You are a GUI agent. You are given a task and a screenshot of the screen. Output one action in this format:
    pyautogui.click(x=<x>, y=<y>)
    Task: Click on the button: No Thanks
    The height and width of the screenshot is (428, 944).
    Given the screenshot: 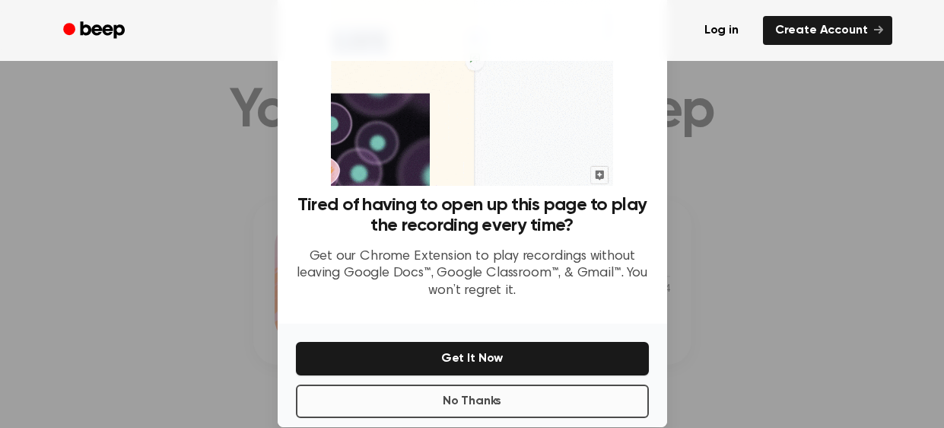 What is the action you would take?
    pyautogui.click(x=473, y=401)
    